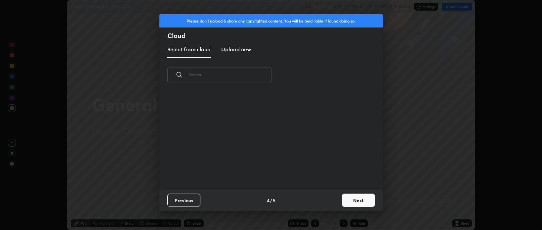 Image resolution: width=542 pixels, height=230 pixels. Describe the element at coordinates (236, 49) in the screenshot. I see `h3: Upload new` at that location.